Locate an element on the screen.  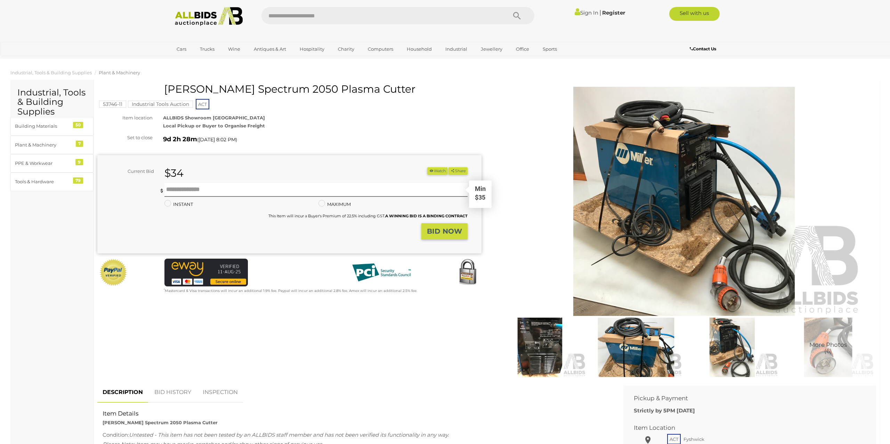
div: Building Materials is located at coordinates (43, 126).